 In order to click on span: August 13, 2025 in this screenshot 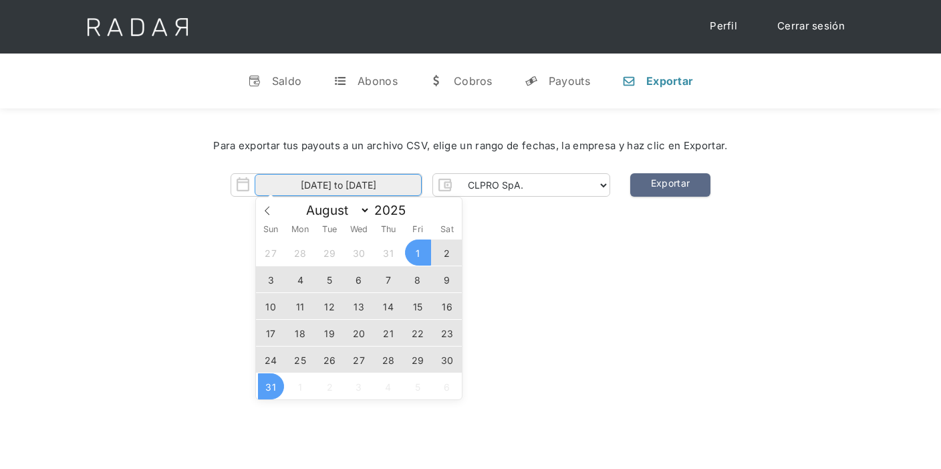, I will do `click(359, 306)`.